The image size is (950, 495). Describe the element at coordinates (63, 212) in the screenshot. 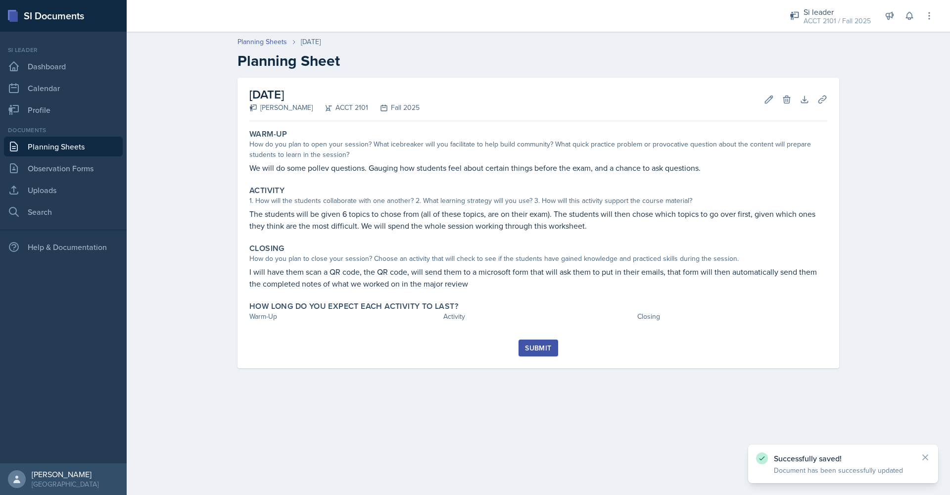

I see `a: Search` at that location.